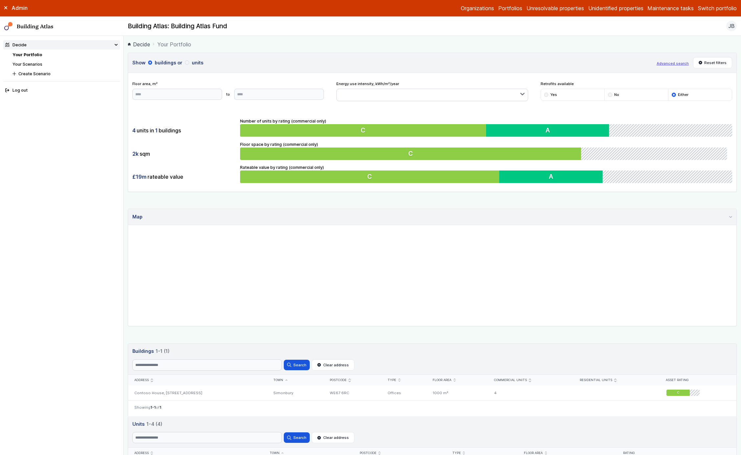 The height and width of the screenshot is (455, 741). What do you see at coordinates (174, 44) in the screenshot?
I see `span: Your Portfolio` at bounding box center [174, 44].